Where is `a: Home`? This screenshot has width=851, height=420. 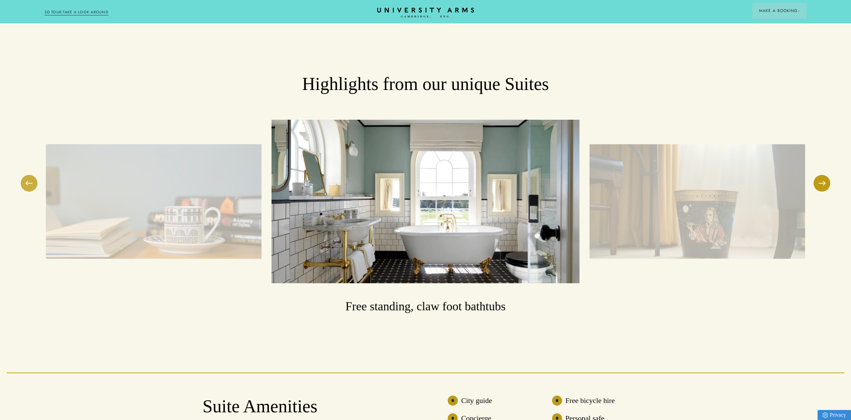 a: Home is located at coordinates (426, 13).